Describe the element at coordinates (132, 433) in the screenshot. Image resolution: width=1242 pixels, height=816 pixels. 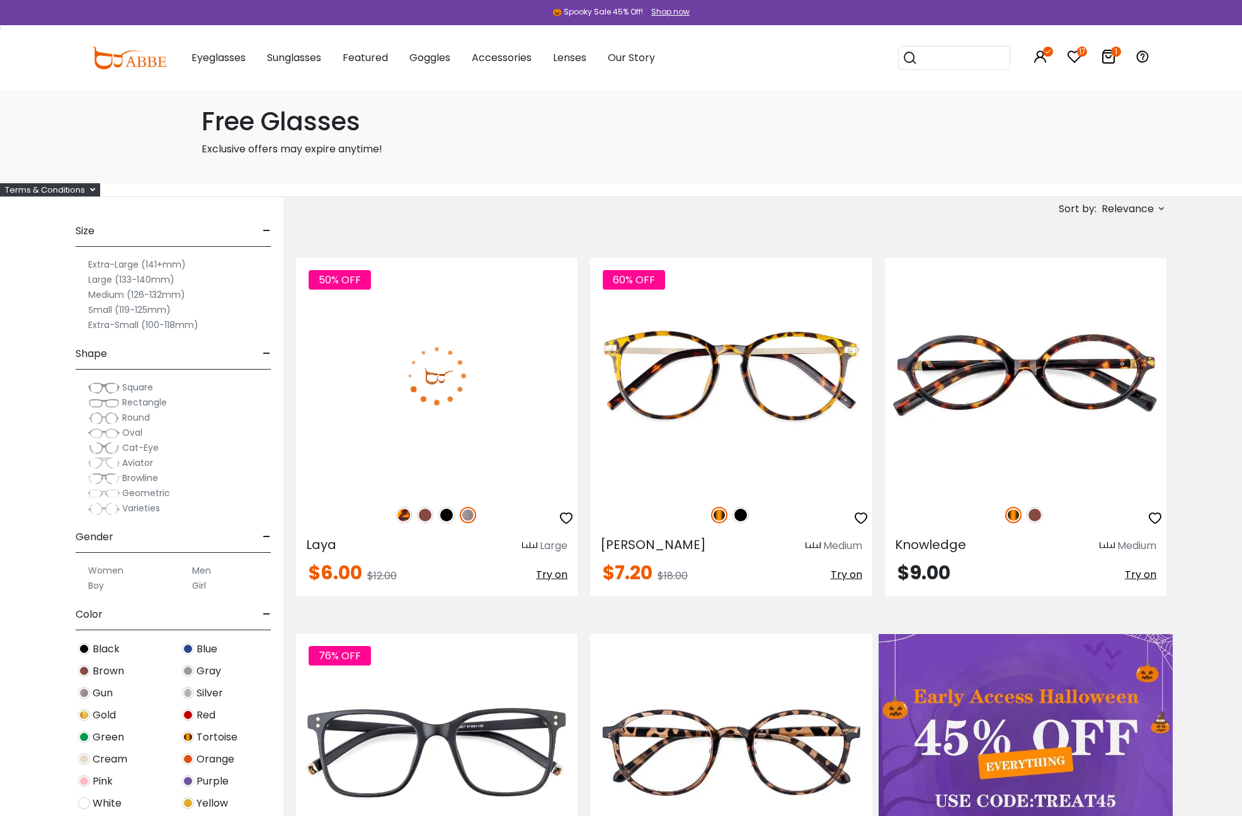
I see `span: Oval` at that location.